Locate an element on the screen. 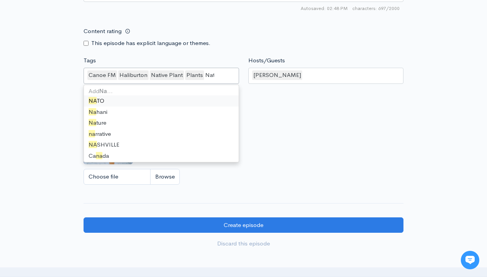 This screenshot has width=487, height=277. label: Content rating is located at coordinates (102, 31).